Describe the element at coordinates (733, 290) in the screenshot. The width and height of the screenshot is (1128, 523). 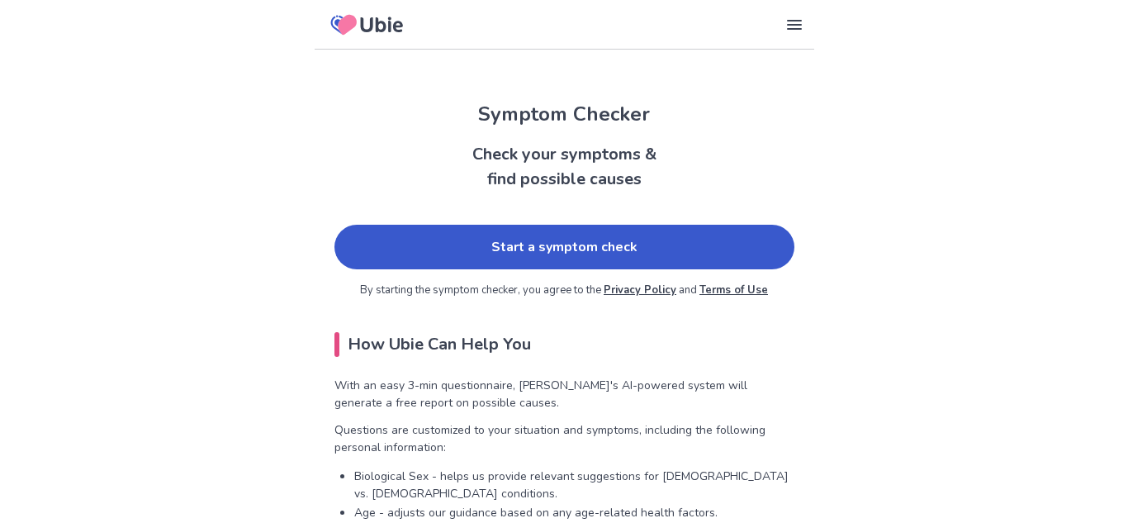
I see `a: Terms of Use` at that location.